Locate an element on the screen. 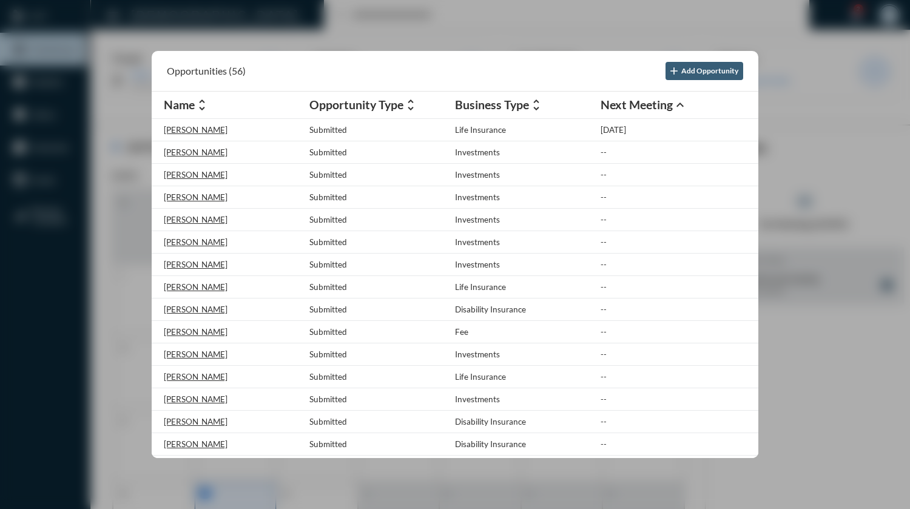 Image resolution: width=910 pixels, height=509 pixels. h2: Business Type is located at coordinates (492, 104).